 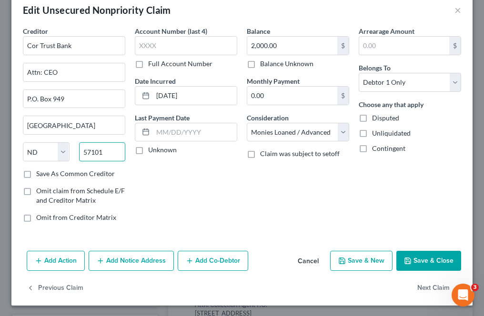 I want to click on input: Enter zip..., so click(x=102, y=152).